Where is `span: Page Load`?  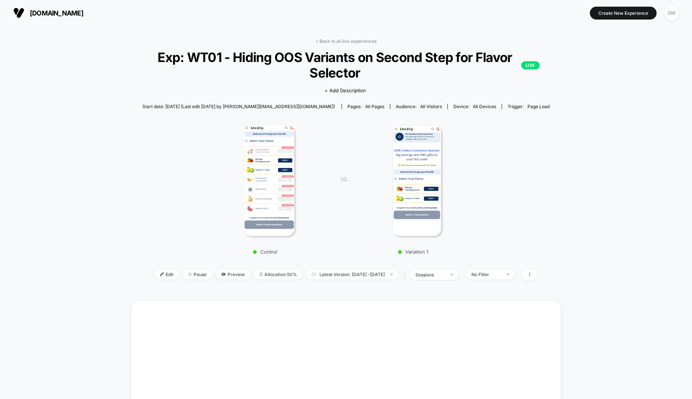
span: Page Load is located at coordinates (538, 106).